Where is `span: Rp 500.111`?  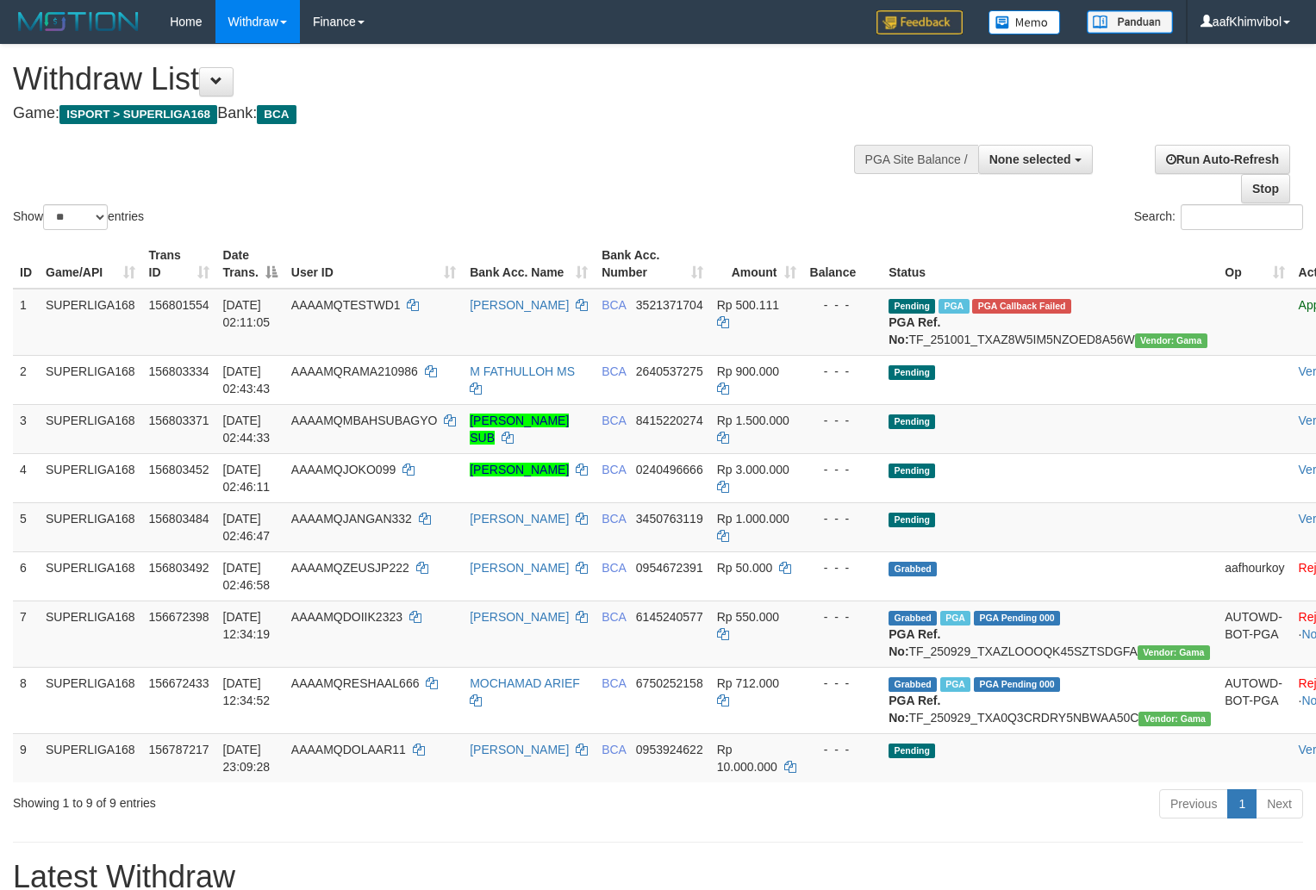
span: Rp 500.111 is located at coordinates (748, 305).